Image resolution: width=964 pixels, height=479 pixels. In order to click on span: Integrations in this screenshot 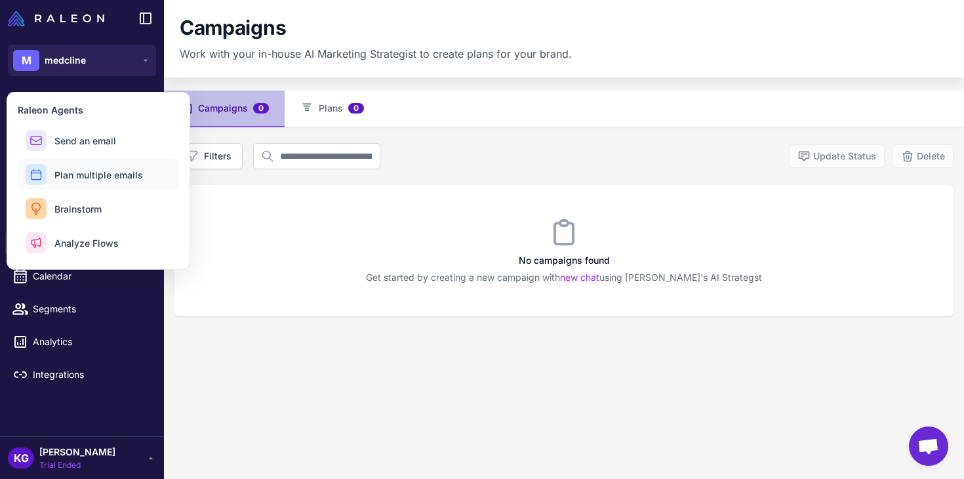, I will do `click(91, 374)`.